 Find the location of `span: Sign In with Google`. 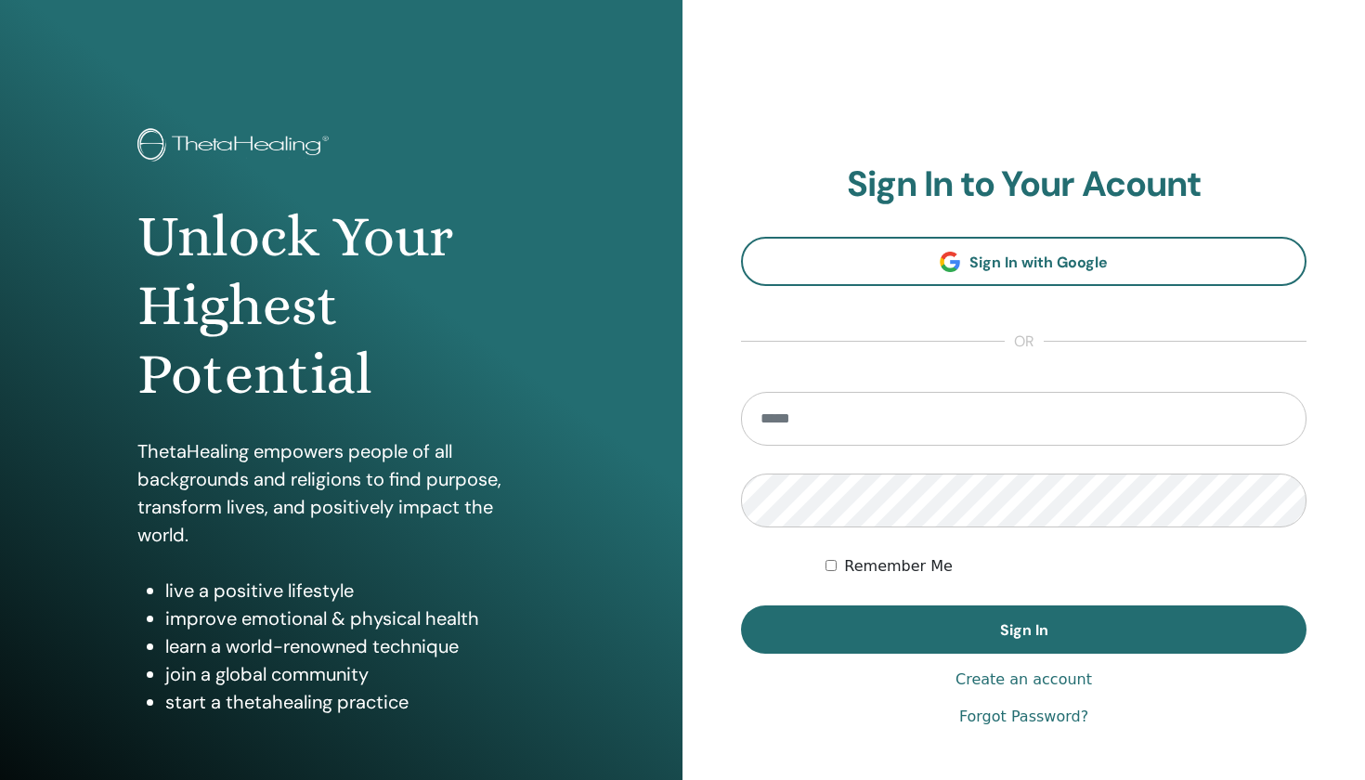

span: Sign In with Google is located at coordinates (1038, 262).